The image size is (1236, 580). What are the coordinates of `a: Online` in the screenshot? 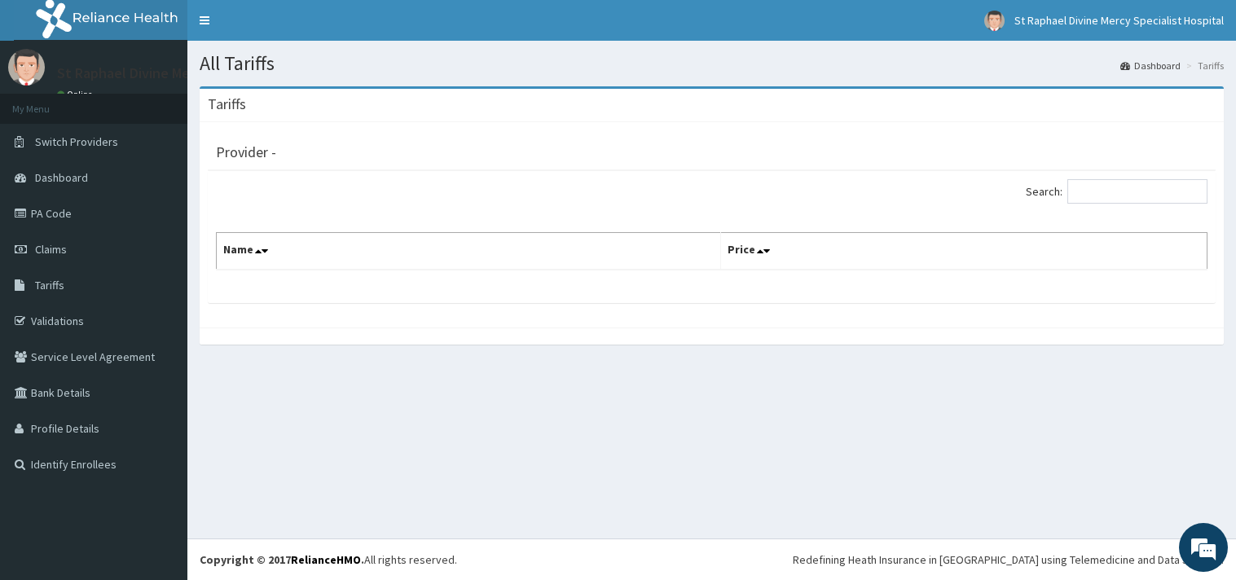 It's located at (77, 94).